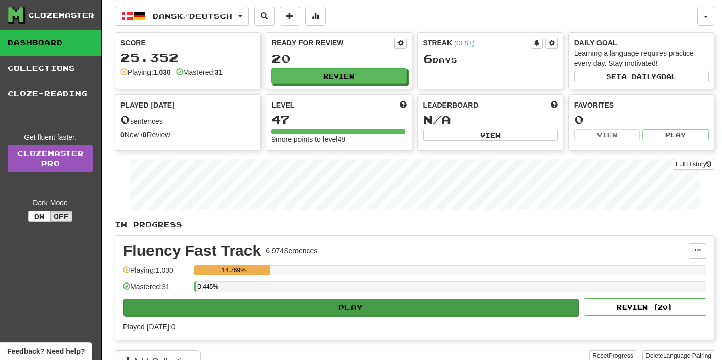 The height and width of the screenshot is (360, 722). Describe the element at coordinates (688, 356) in the screenshot. I see `span: Language Pairing` at that location.